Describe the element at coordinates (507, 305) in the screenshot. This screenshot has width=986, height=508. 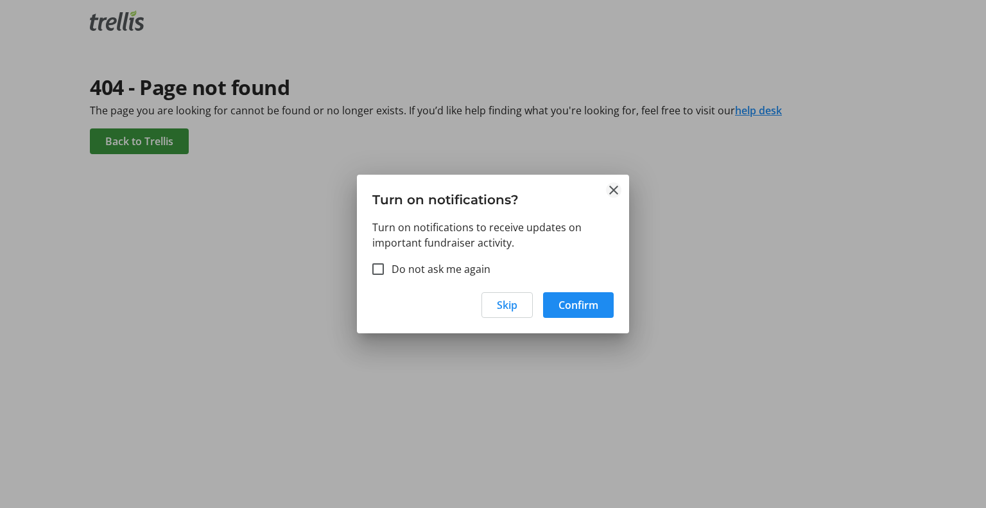
I see `button: Skip` at that location.